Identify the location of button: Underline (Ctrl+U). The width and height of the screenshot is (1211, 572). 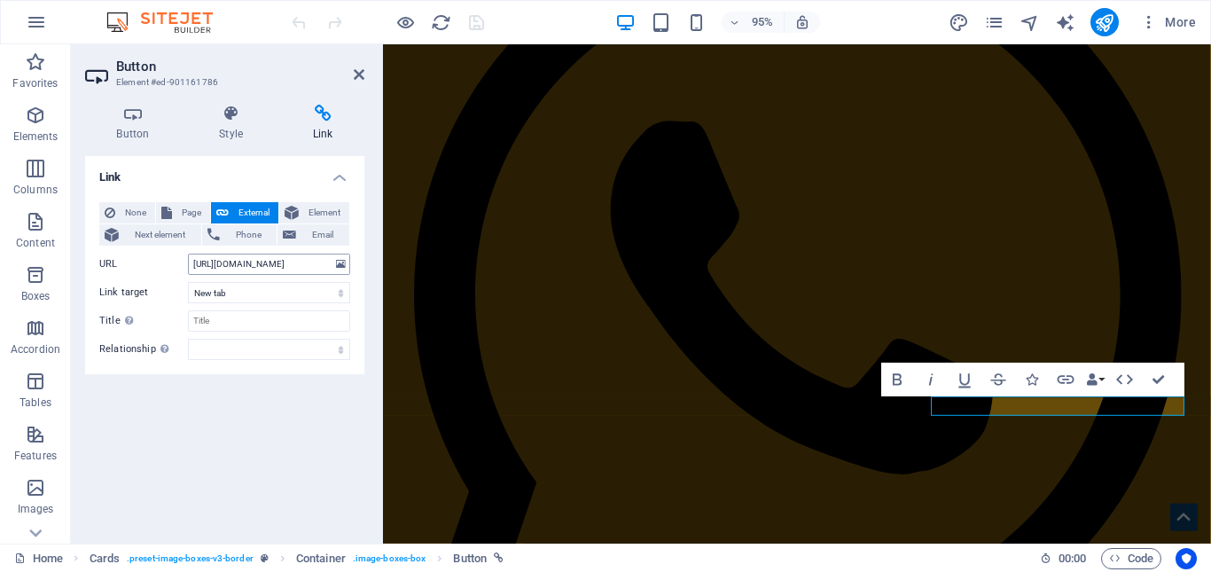
(964, 379).